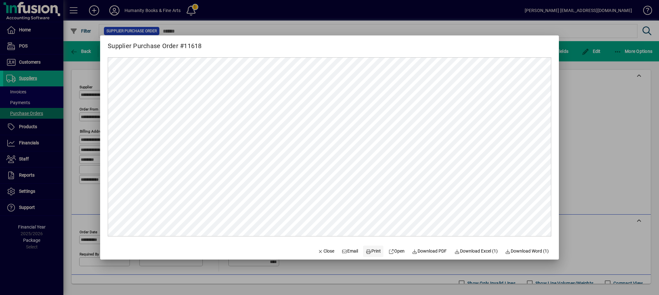  I want to click on span: Download Excel (1), so click(476, 251).